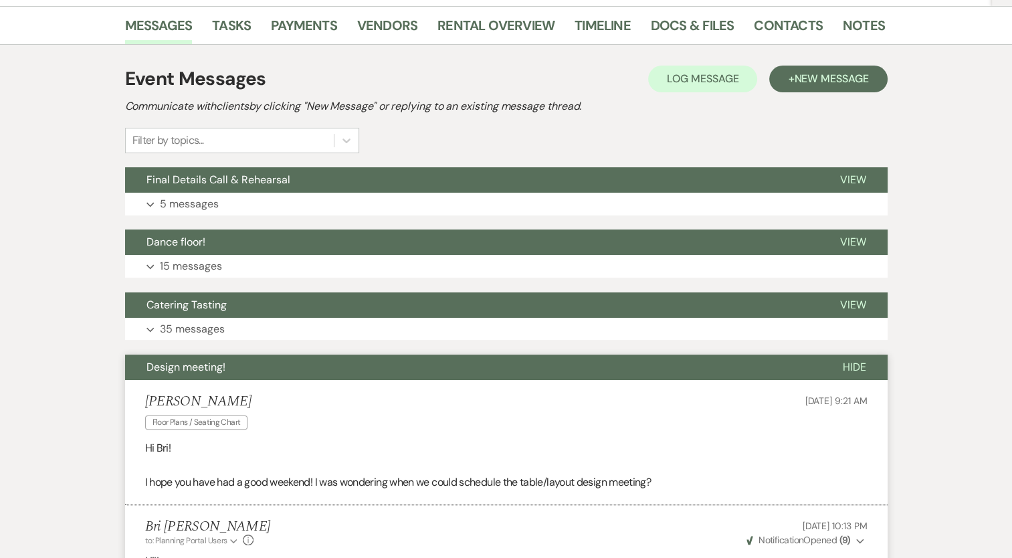  What do you see at coordinates (507, 106) in the screenshot?
I see `h2: Communicate with clients by clicking "New Message" or replying to an existing message thread.` at bounding box center [507, 106].